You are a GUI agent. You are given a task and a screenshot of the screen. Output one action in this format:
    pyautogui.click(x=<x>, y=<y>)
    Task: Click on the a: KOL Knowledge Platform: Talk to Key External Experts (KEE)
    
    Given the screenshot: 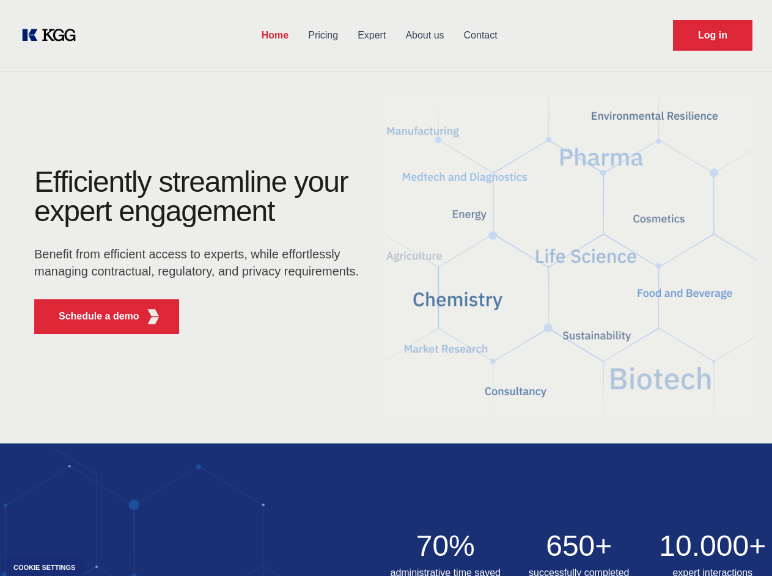 What is the action you would take?
    pyautogui.click(x=53, y=35)
    